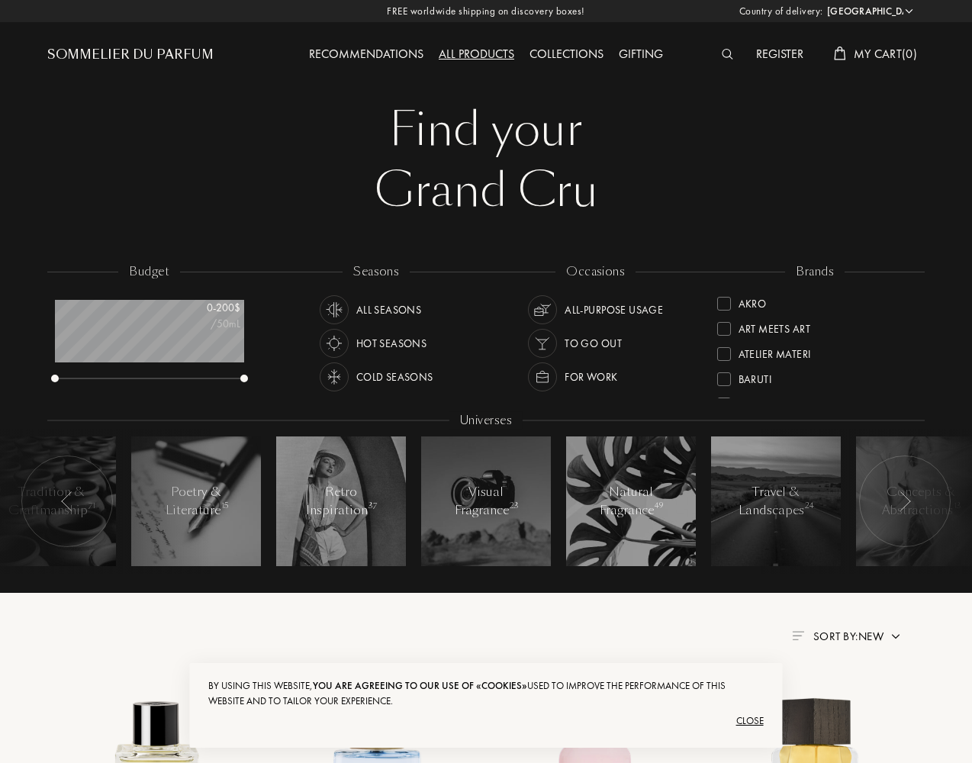  What do you see at coordinates (566, 55) in the screenshot?
I see `div: Collections` at bounding box center [566, 55].